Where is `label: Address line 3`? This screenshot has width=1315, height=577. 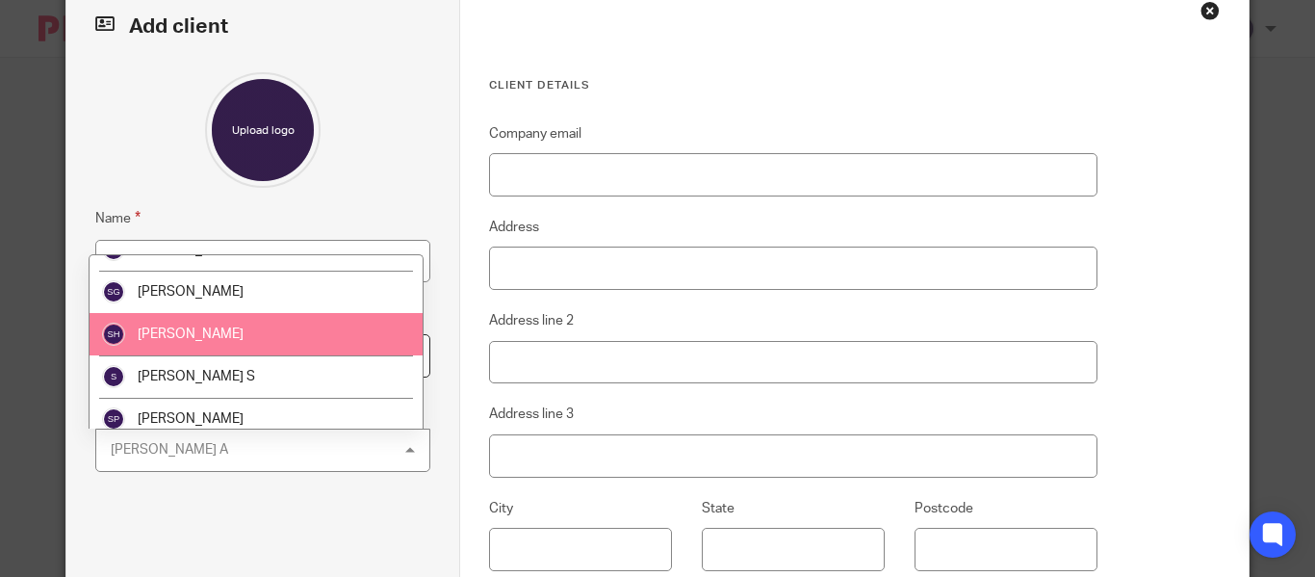 label: Address line 3 is located at coordinates (531, 414).